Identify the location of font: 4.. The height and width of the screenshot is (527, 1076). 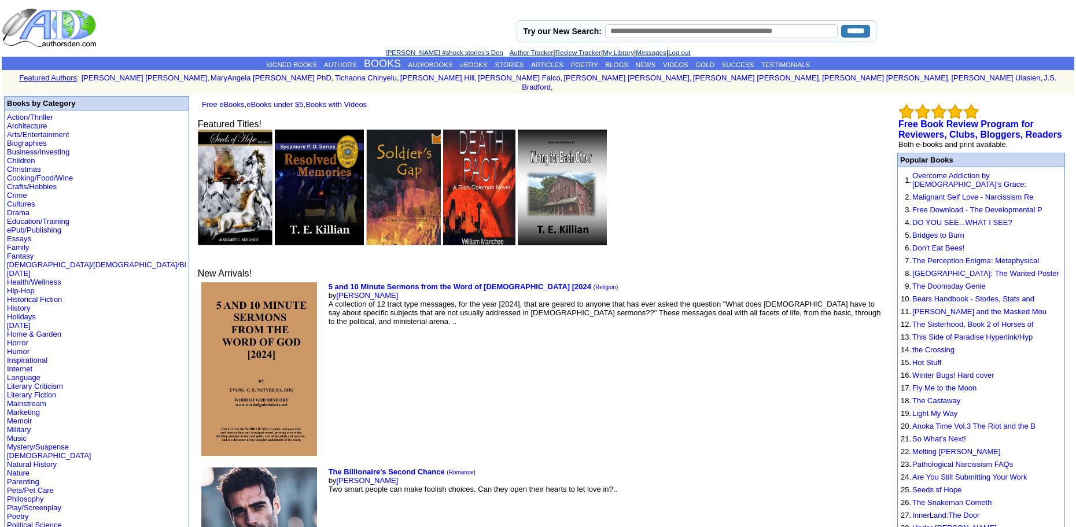
(908, 222).